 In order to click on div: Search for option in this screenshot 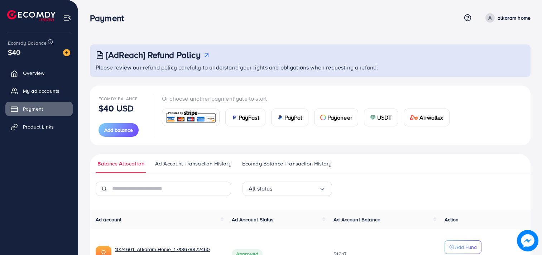, I will do `click(287, 189)`.